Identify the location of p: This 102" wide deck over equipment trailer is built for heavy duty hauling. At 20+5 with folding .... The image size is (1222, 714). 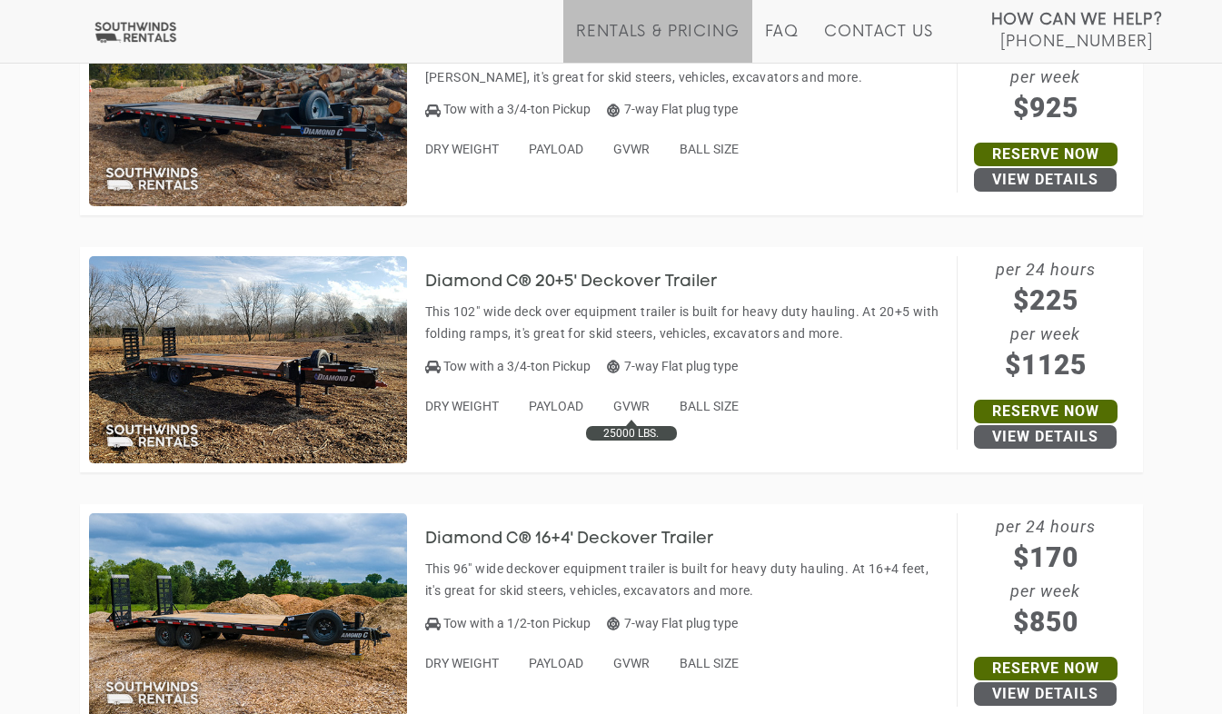
(686, 323).